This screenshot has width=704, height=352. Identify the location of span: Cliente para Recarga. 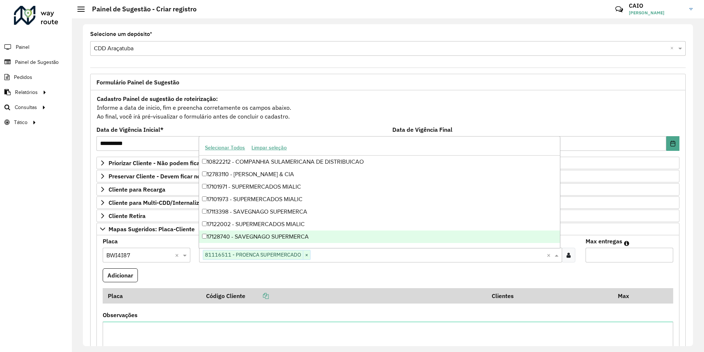
(137, 189).